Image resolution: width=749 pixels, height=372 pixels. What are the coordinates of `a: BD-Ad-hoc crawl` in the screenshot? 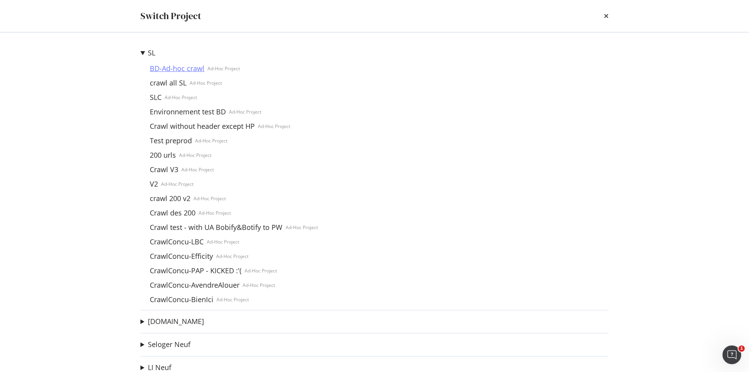 It's located at (177, 68).